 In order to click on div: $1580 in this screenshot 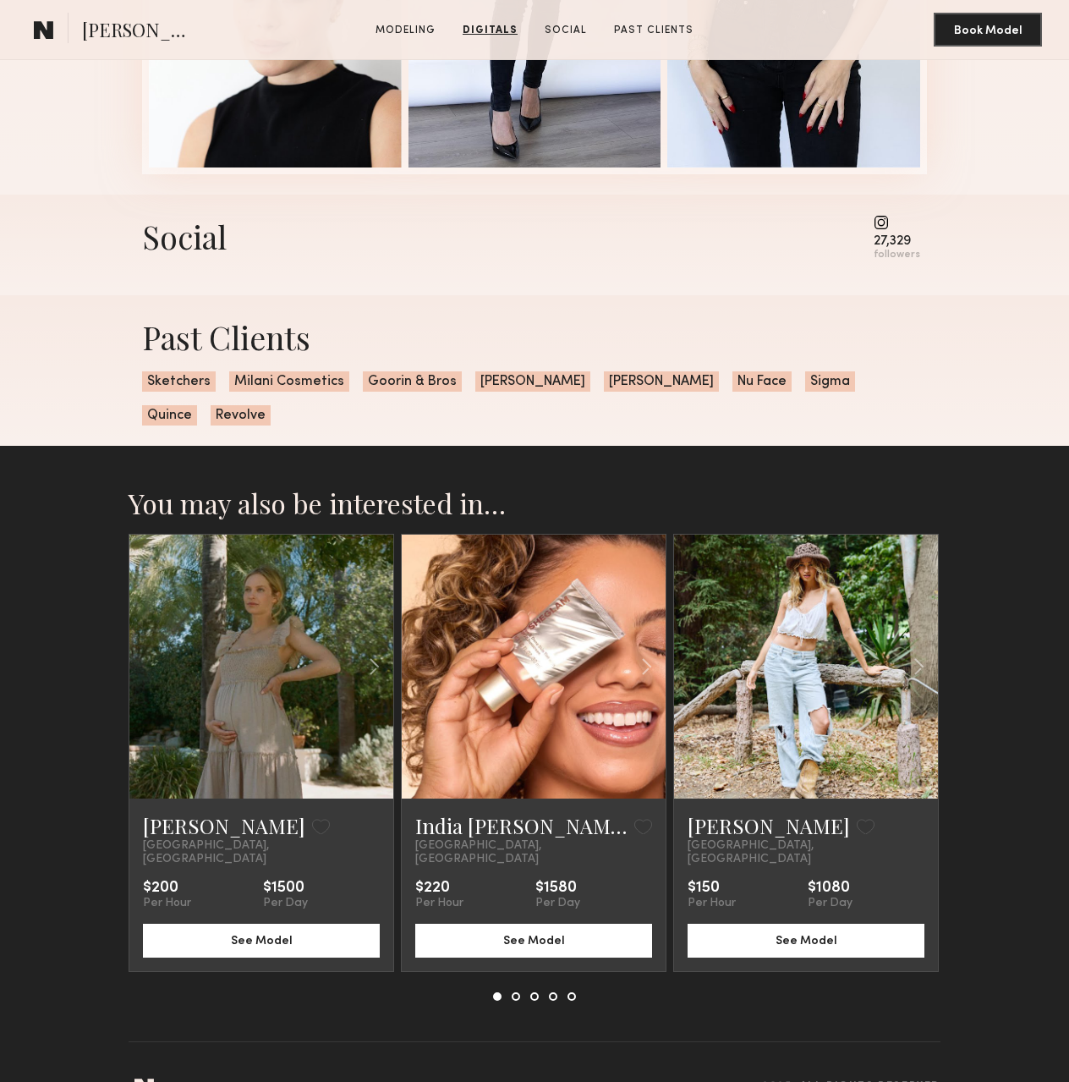, I will do `click(557, 888)`.